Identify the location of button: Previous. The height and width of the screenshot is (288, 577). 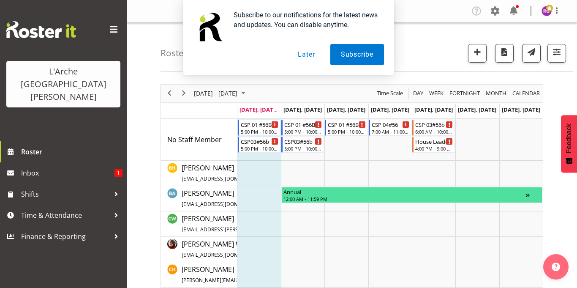
(170, 93).